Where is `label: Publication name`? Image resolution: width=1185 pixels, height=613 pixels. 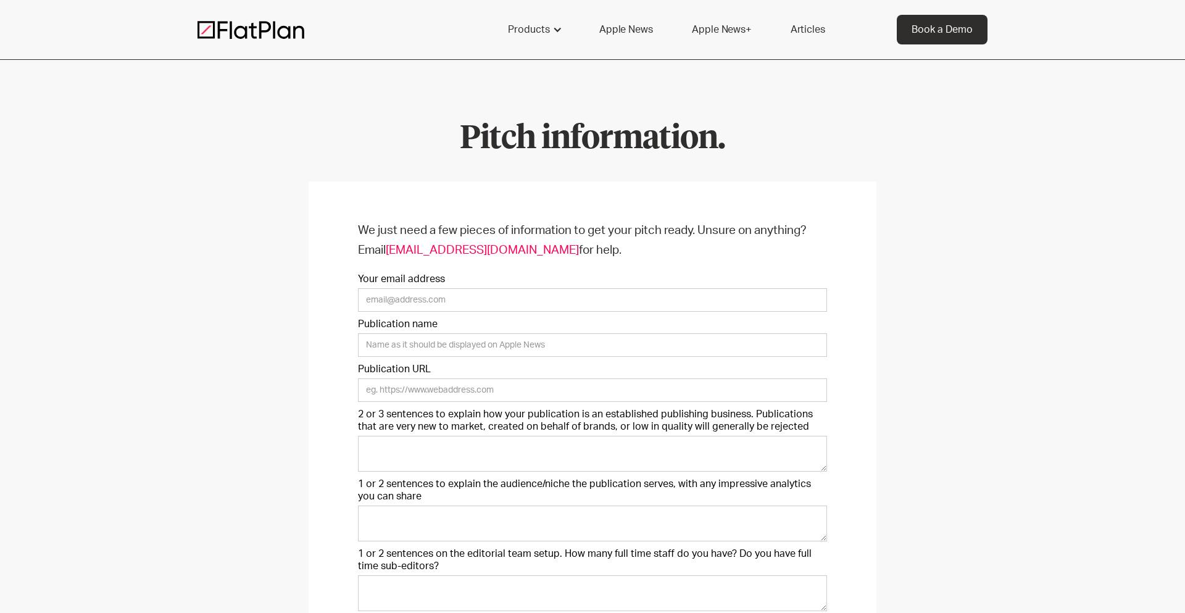
label: Publication name is located at coordinates (592, 324).